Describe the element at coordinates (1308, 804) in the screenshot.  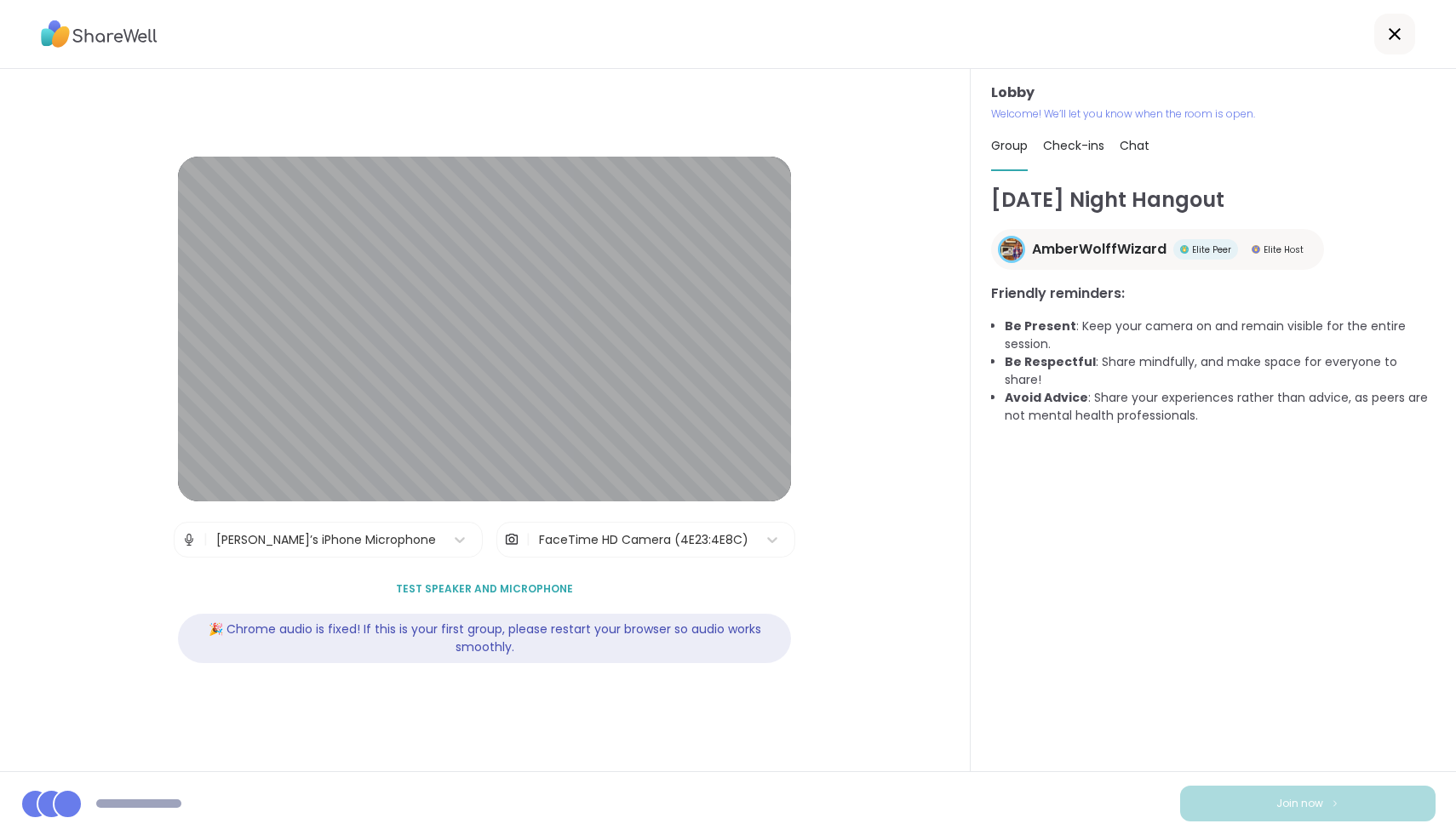
I see `button: Join now` at that location.